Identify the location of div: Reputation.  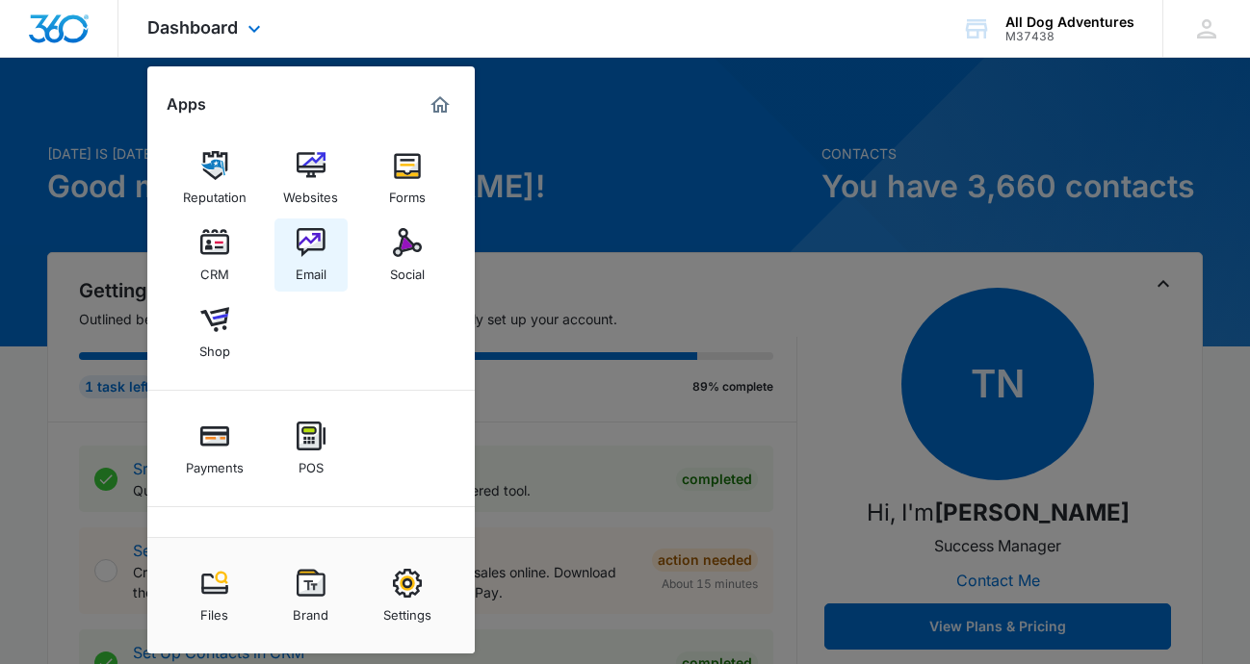
(215, 193).